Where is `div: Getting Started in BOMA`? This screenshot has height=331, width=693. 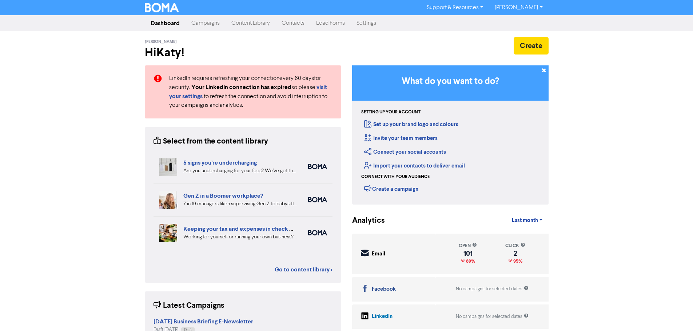 div: Getting Started in BOMA is located at coordinates (450, 135).